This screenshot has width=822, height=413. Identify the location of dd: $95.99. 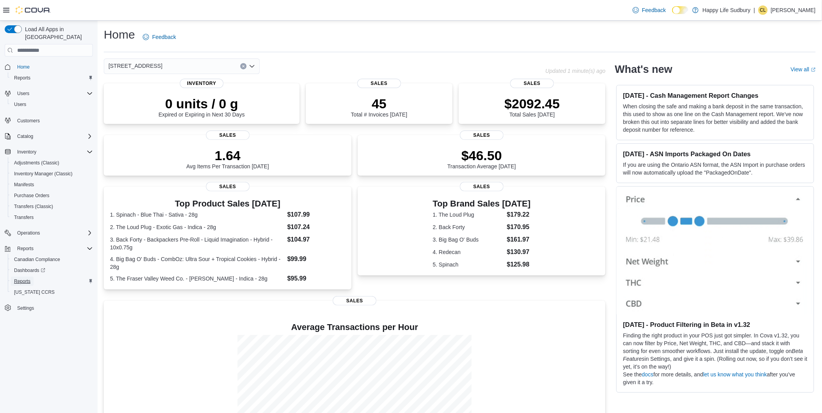
(316, 279).